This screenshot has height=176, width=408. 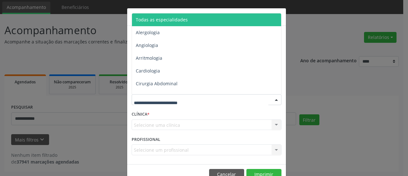 I want to click on span: Cardiologia, so click(x=148, y=70).